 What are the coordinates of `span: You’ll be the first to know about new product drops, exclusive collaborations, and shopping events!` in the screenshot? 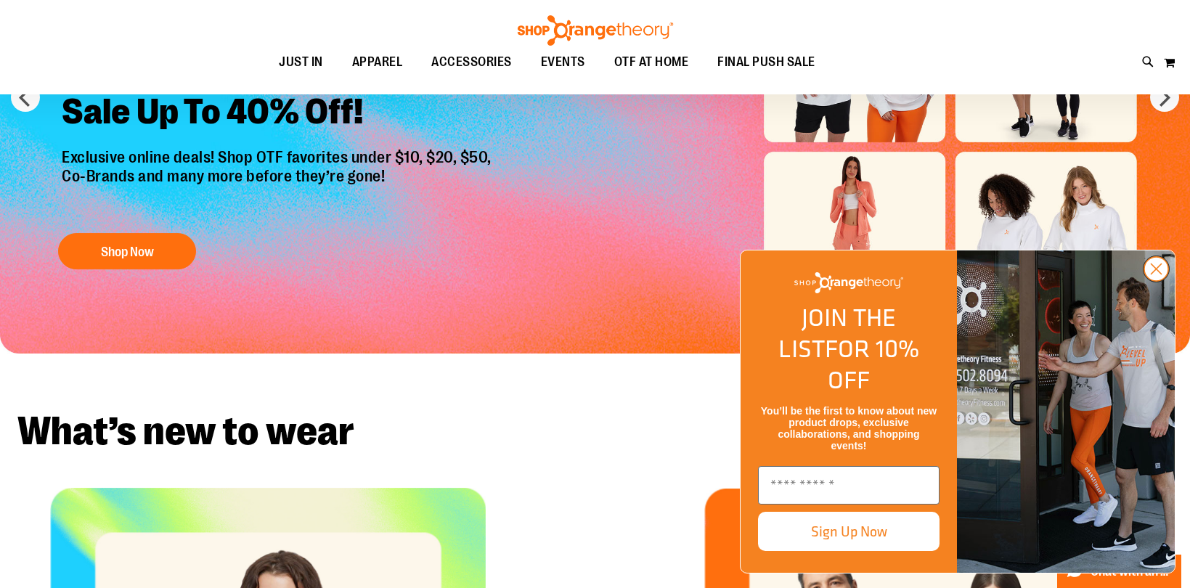 It's located at (849, 429).